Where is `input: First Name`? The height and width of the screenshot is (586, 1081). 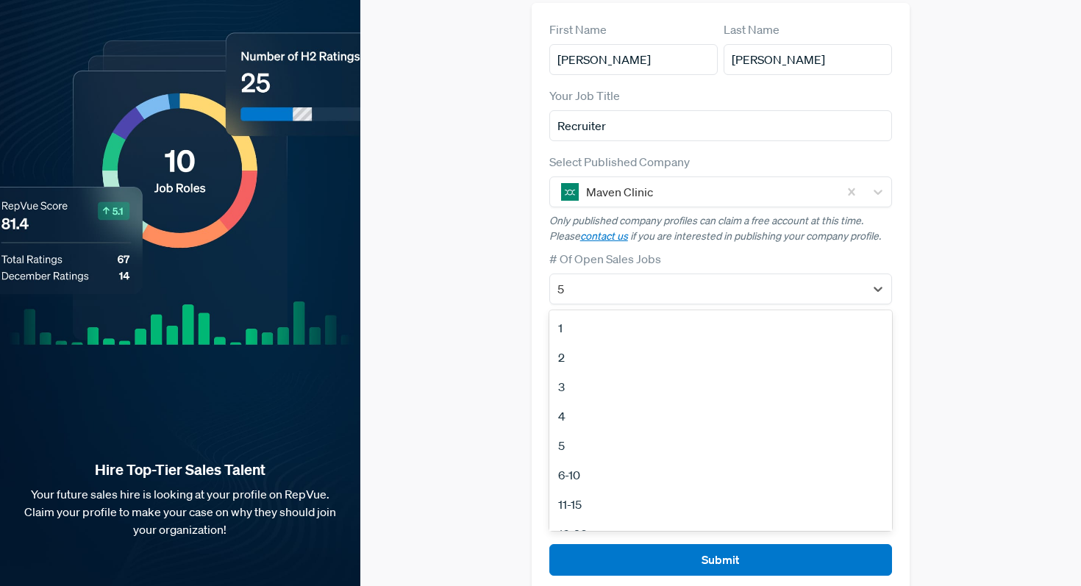
input: First Name is located at coordinates (633, 60).